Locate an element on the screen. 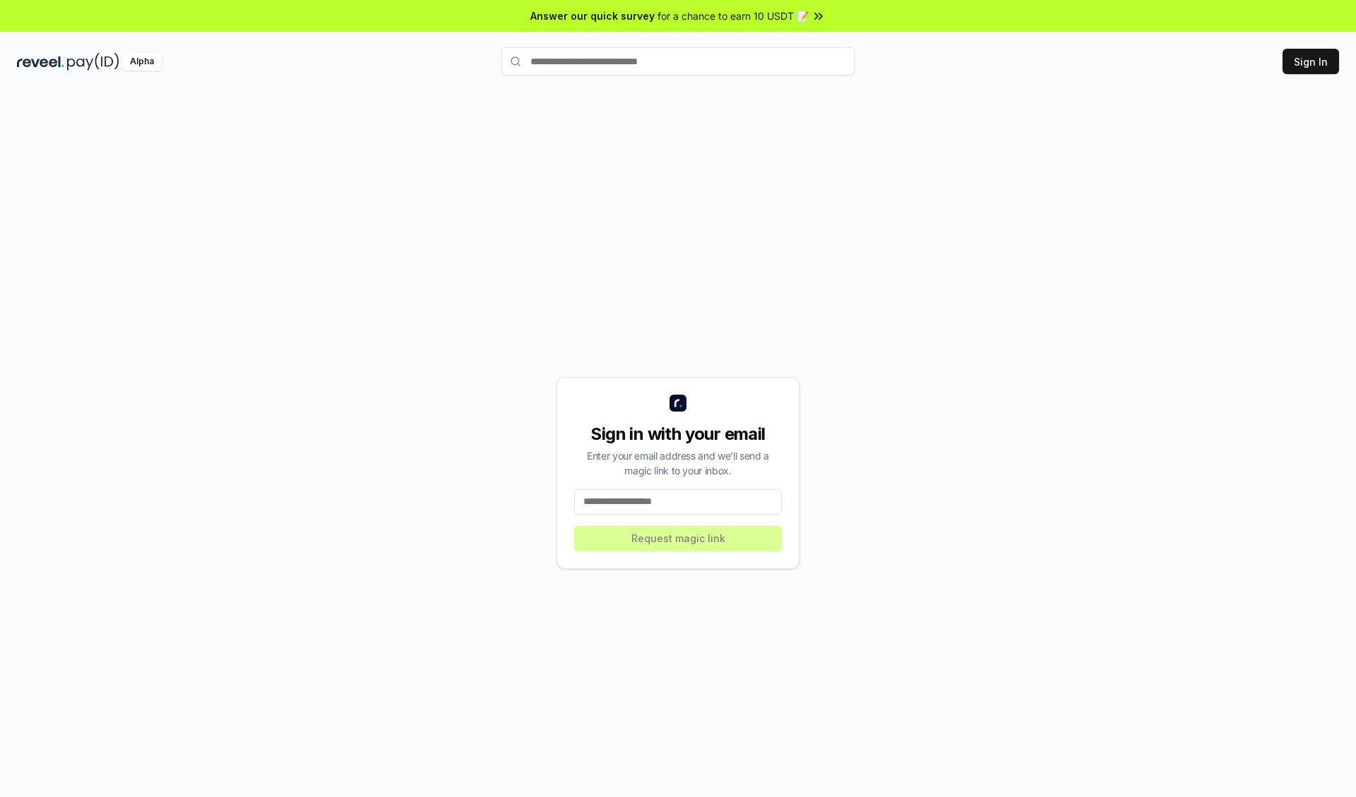 This screenshot has width=1356, height=797. img: logo_small is located at coordinates (678, 403).